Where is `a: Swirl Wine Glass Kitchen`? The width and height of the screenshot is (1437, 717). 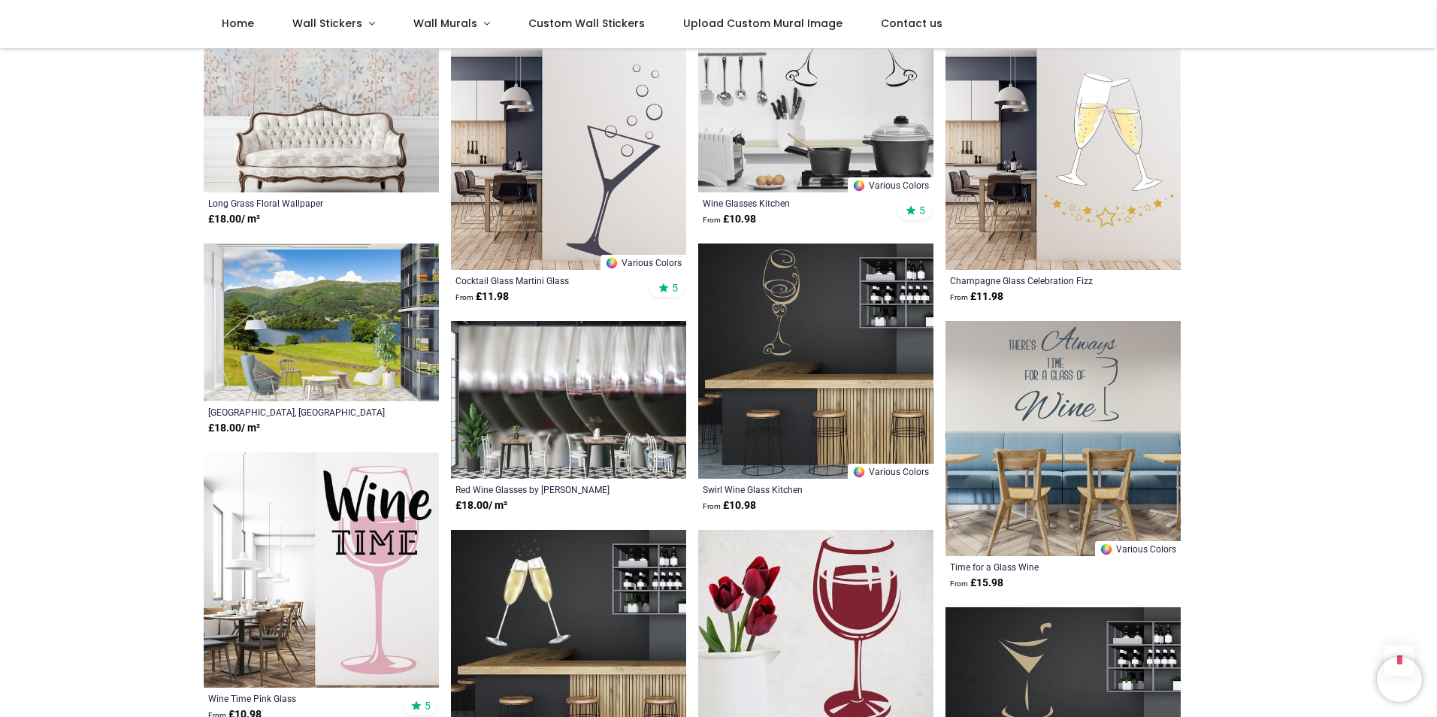
a: Swirl Wine Glass Kitchen is located at coordinates (793, 489).